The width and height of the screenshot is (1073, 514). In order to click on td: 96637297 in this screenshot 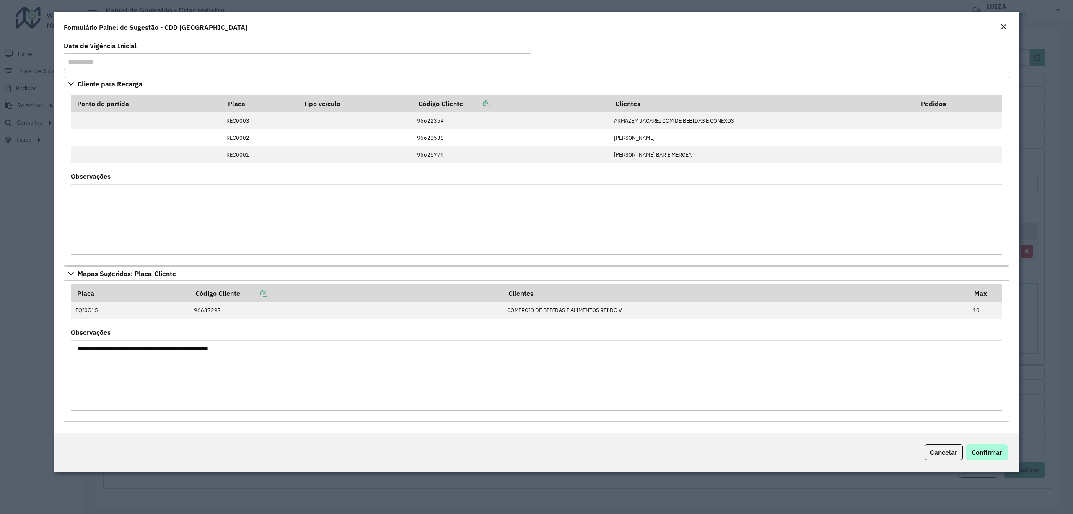, I will do `click(346, 310)`.